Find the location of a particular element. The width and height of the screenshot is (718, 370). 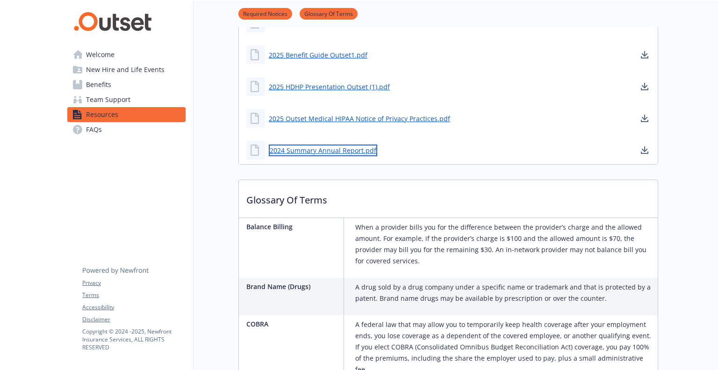

span: Welcome is located at coordinates (100, 55).